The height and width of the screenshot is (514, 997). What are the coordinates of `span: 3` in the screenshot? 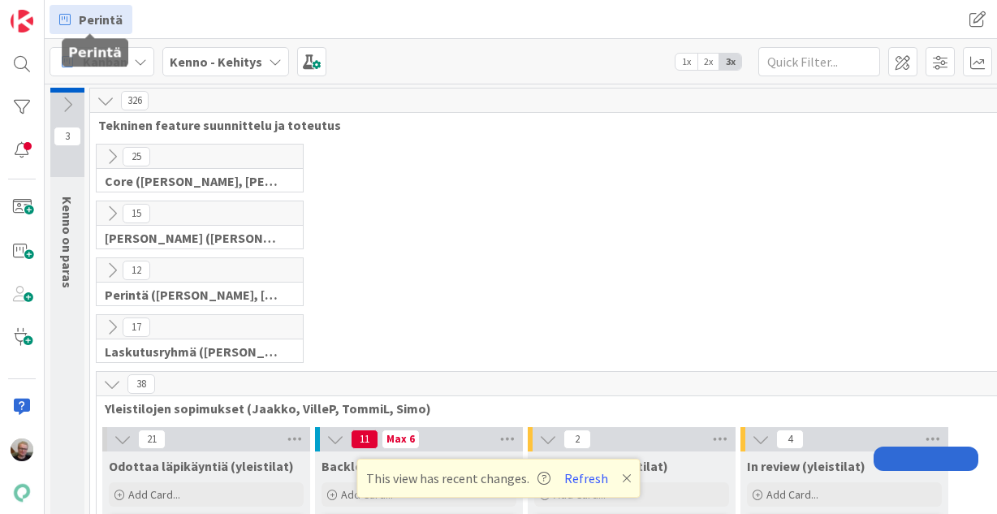 It's located at (67, 136).